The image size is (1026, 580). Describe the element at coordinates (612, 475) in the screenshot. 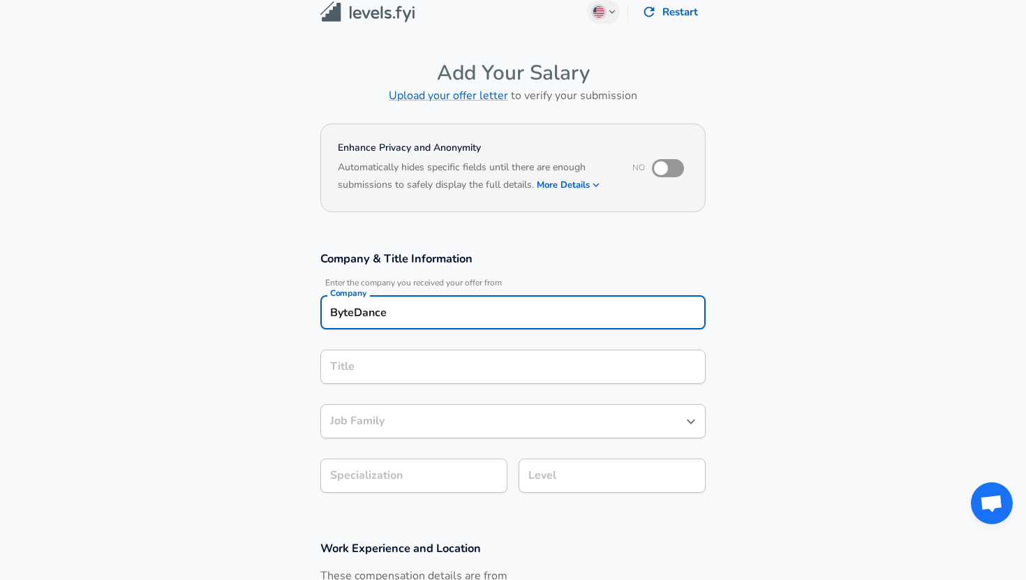

I see `input: L3` at that location.